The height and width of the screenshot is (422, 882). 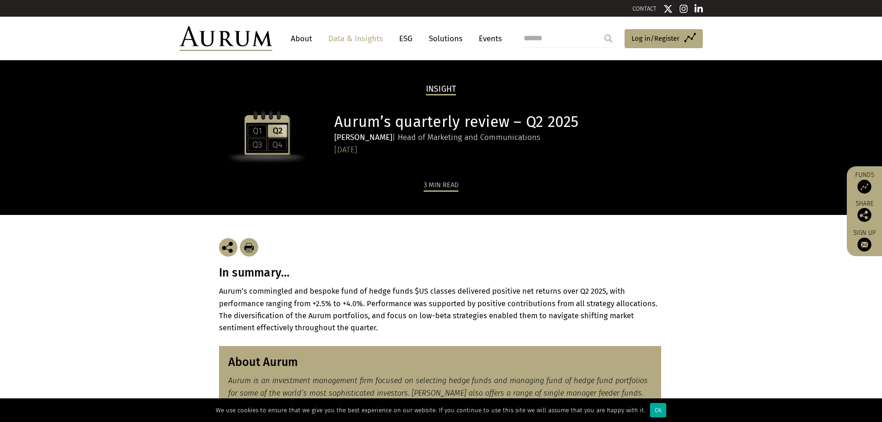 What do you see at coordinates (645, 8) in the screenshot?
I see `a: CONTACT` at bounding box center [645, 8].